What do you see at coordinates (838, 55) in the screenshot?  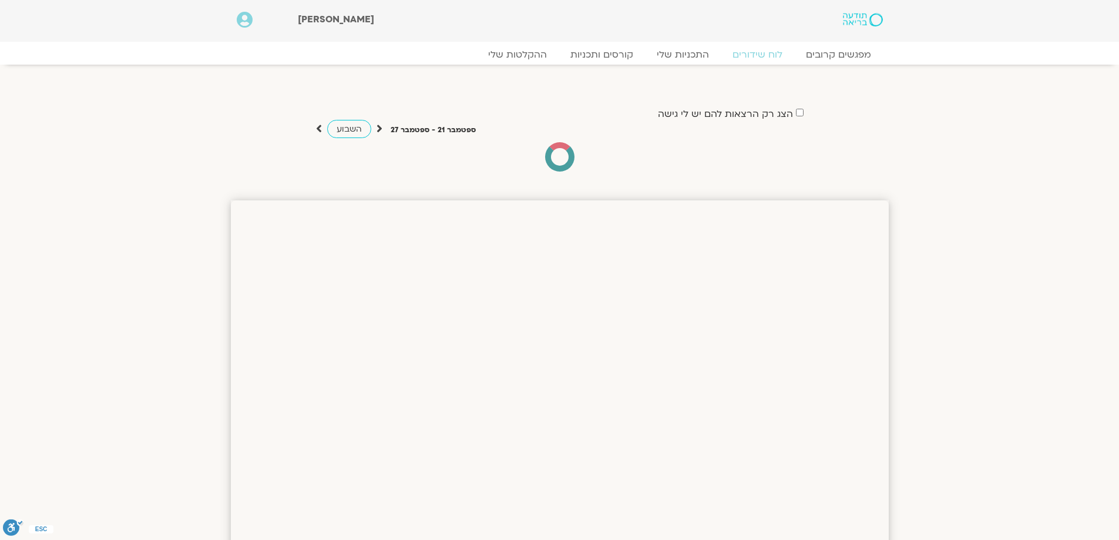 I see `a: מפגשים קרובים` at bounding box center [838, 55].